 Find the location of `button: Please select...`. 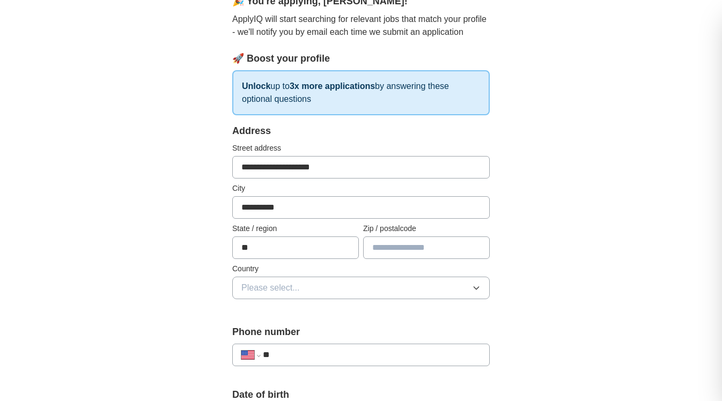

button: Please select... is located at coordinates (361, 288).